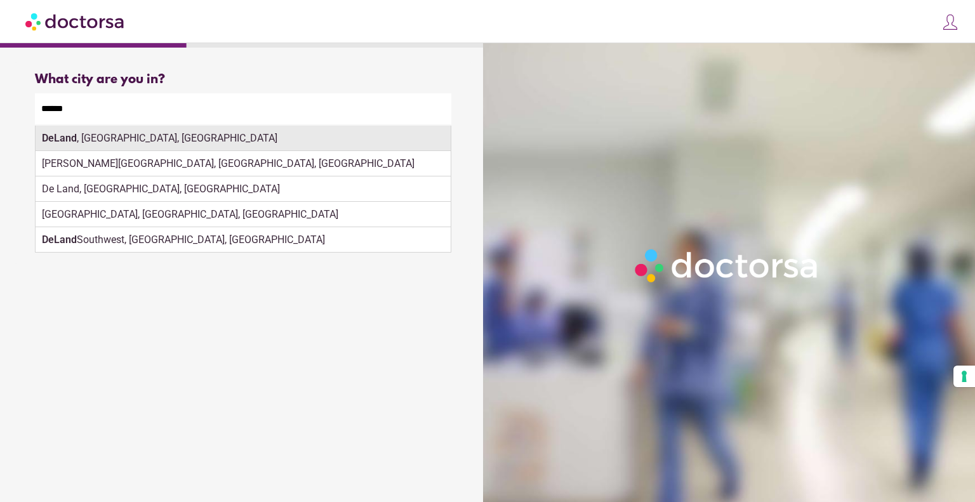  Describe the element at coordinates (727, 265) in the screenshot. I see `img: Logo-Doctorsa-trans-White-partial-flat.png` at that location.